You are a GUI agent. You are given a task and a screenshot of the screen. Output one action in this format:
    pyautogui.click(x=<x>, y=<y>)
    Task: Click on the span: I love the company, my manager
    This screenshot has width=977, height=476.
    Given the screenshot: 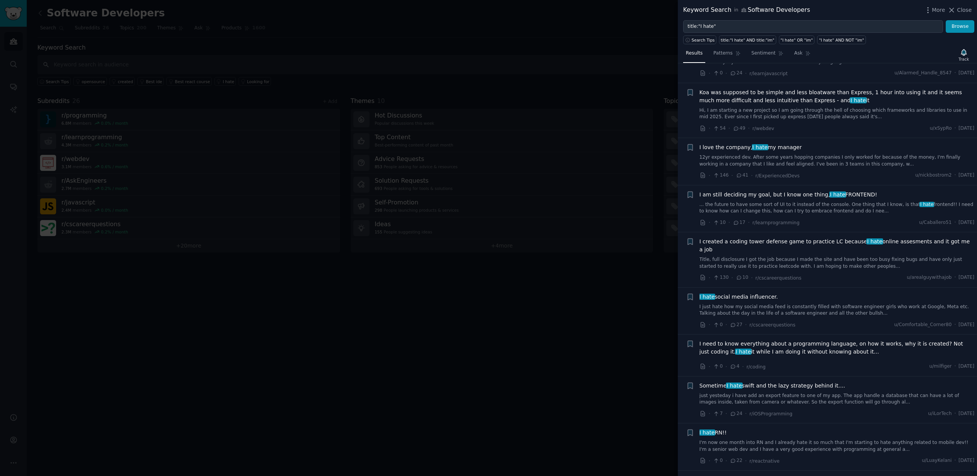 What is the action you would take?
    pyautogui.click(x=751, y=147)
    